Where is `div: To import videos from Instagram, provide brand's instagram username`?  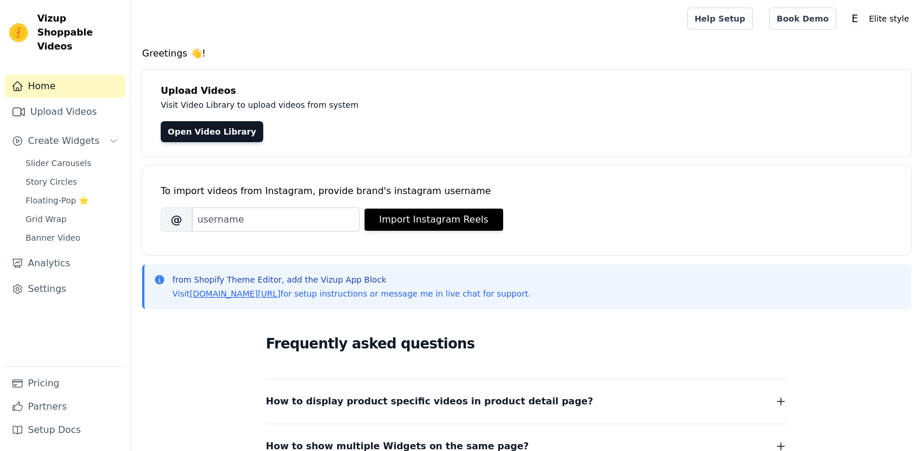
div: To import videos from Instagram, provide brand's instagram username is located at coordinates (526, 191).